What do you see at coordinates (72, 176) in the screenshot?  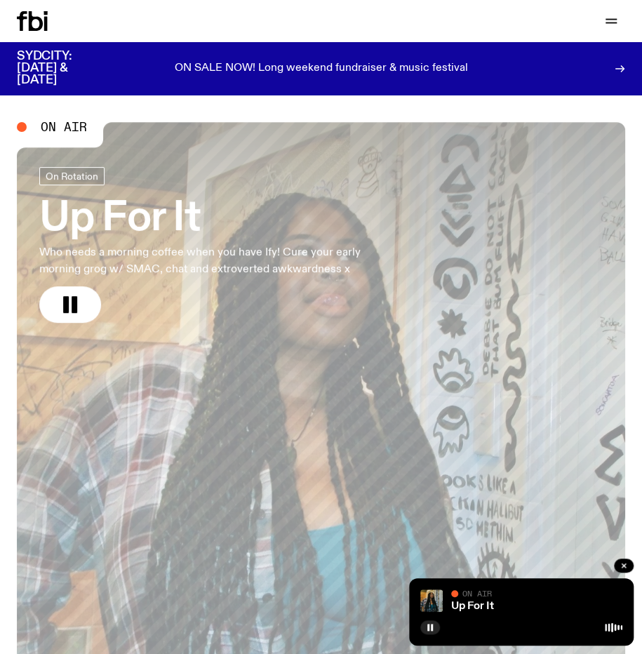 I see `a: On Rotation` at bounding box center [72, 176].